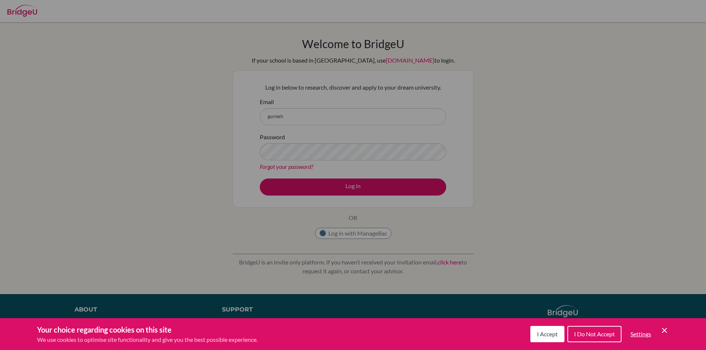  I want to click on span: I Do Not Accept, so click(595, 334).